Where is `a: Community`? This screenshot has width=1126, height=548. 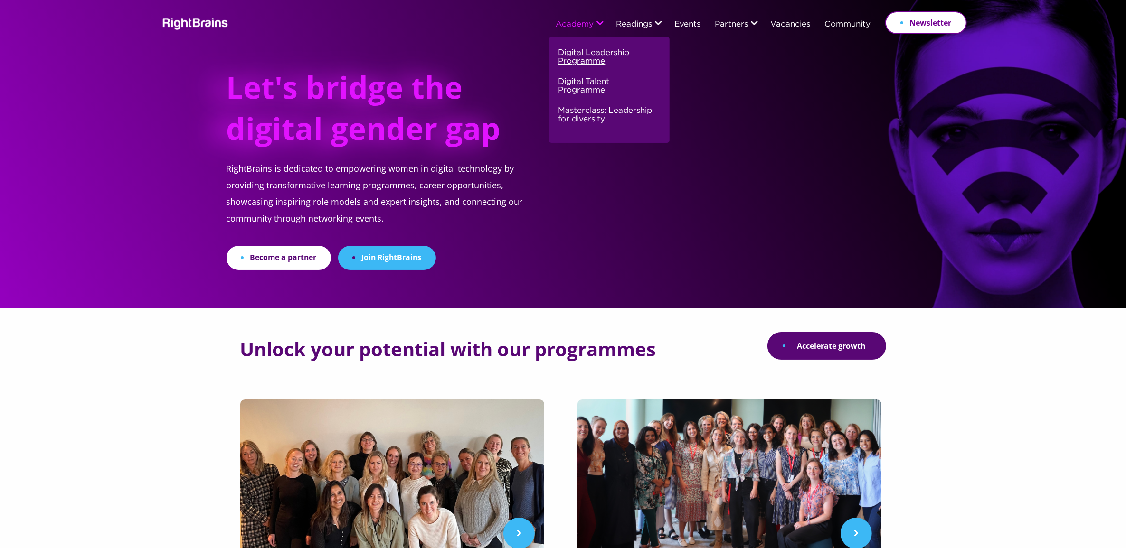 a: Community is located at coordinates (848, 25).